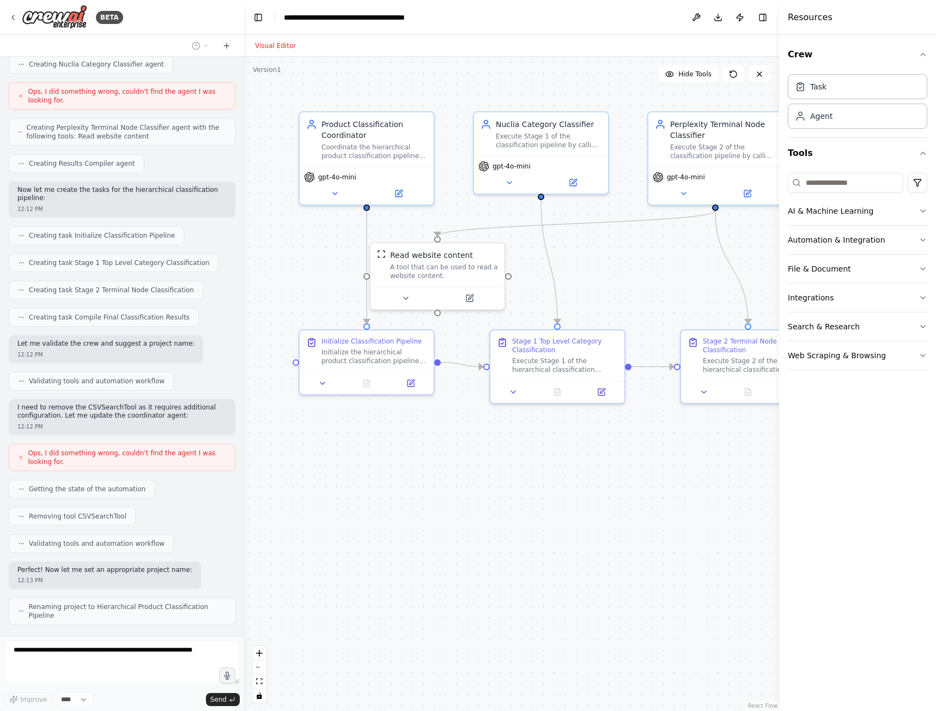 Image resolution: width=936 pixels, height=711 pixels. What do you see at coordinates (858, 326) in the screenshot?
I see `button: Search & Research` at bounding box center [858, 326].